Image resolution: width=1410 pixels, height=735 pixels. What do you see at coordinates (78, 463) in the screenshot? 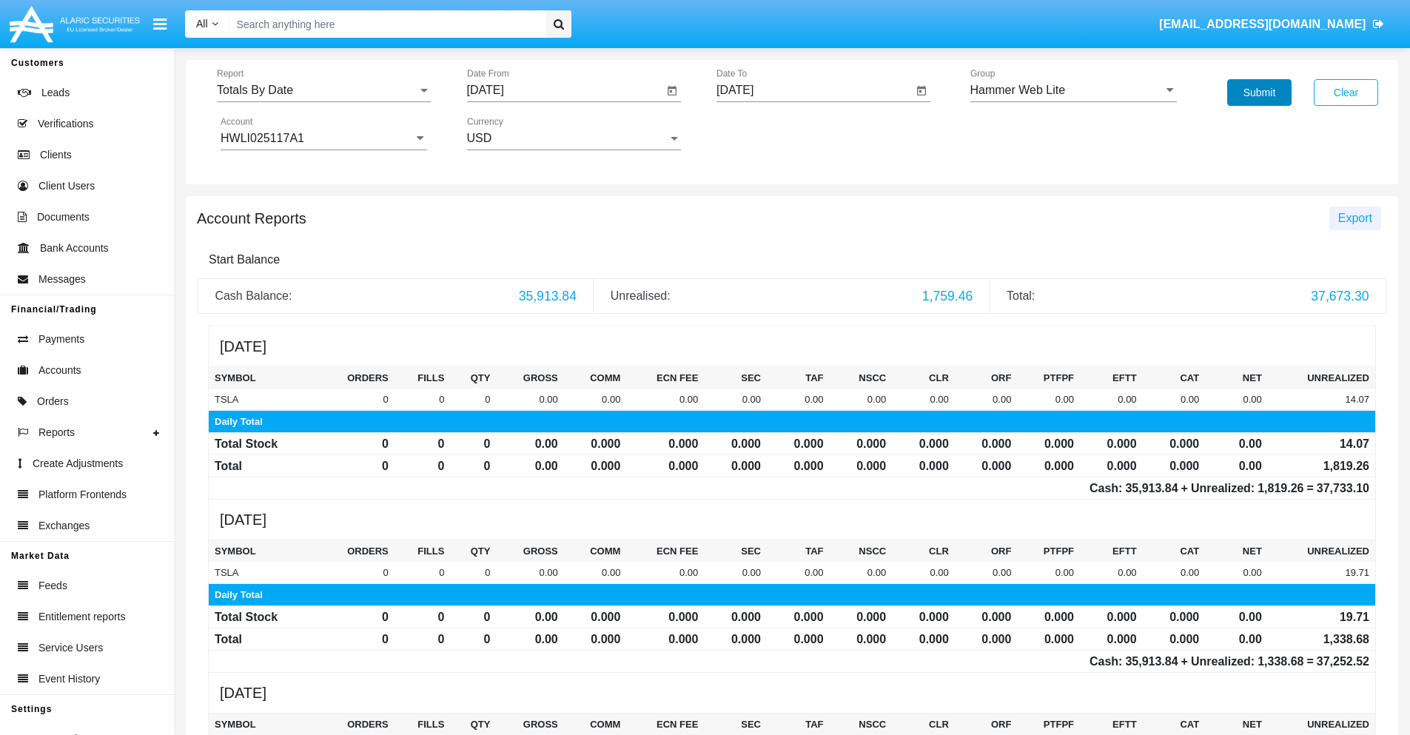
I see `span: Create Adjustments` at bounding box center [78, 463].